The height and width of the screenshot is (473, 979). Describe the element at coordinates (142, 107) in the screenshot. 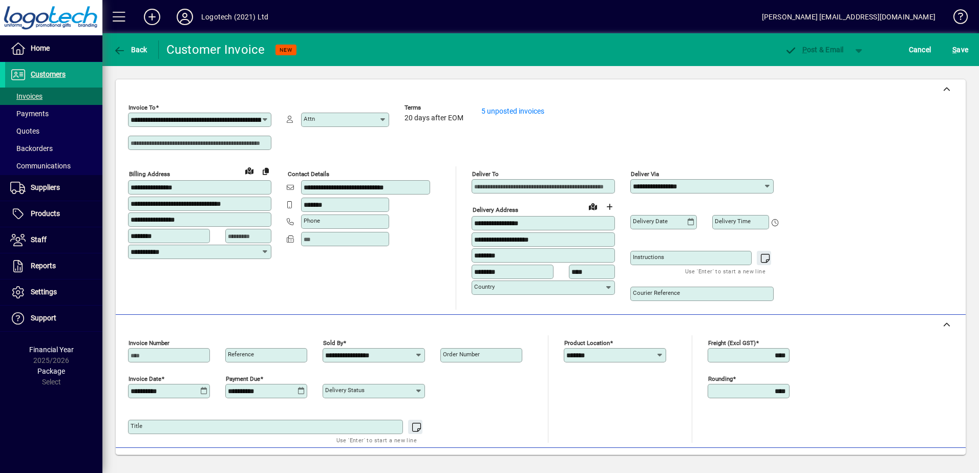

I see `mat-label: Invoice To` at that location.